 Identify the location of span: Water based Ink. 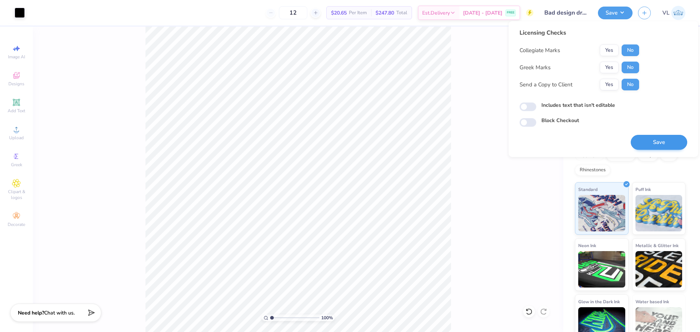
(652, 301).